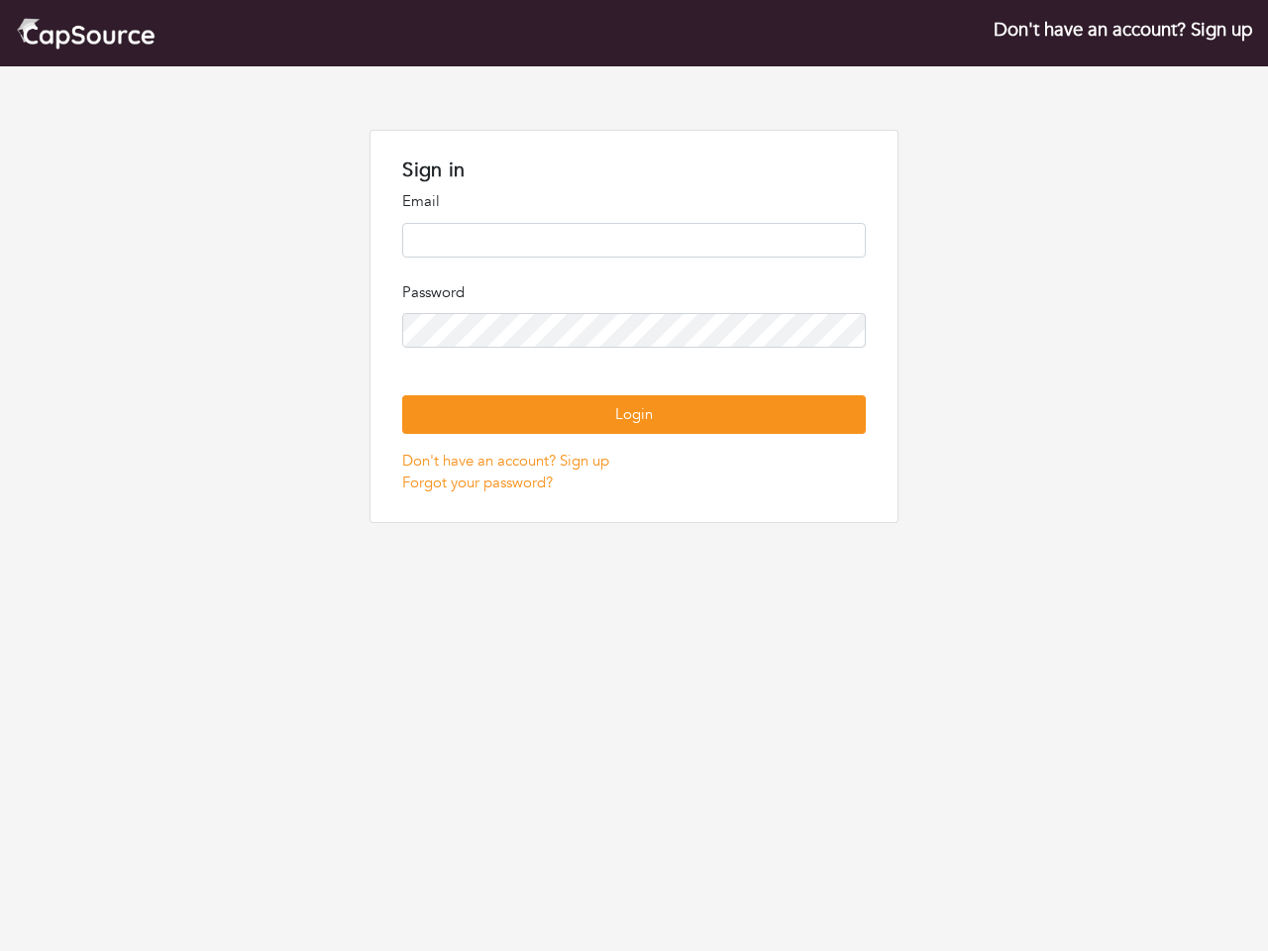 The image size is (1268, 951). What do you see at coordinates (633, 201) in the screenshot?
I see `p: Email` at bounding box center [633, 201].